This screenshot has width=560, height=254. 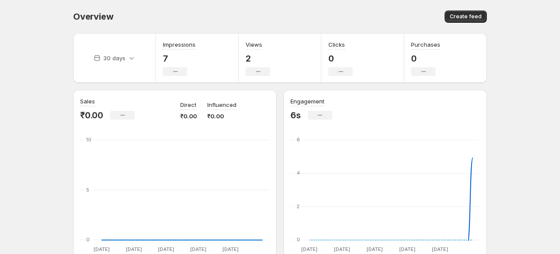 I want to click on h3: Impressions, so click(x=179, y=44).